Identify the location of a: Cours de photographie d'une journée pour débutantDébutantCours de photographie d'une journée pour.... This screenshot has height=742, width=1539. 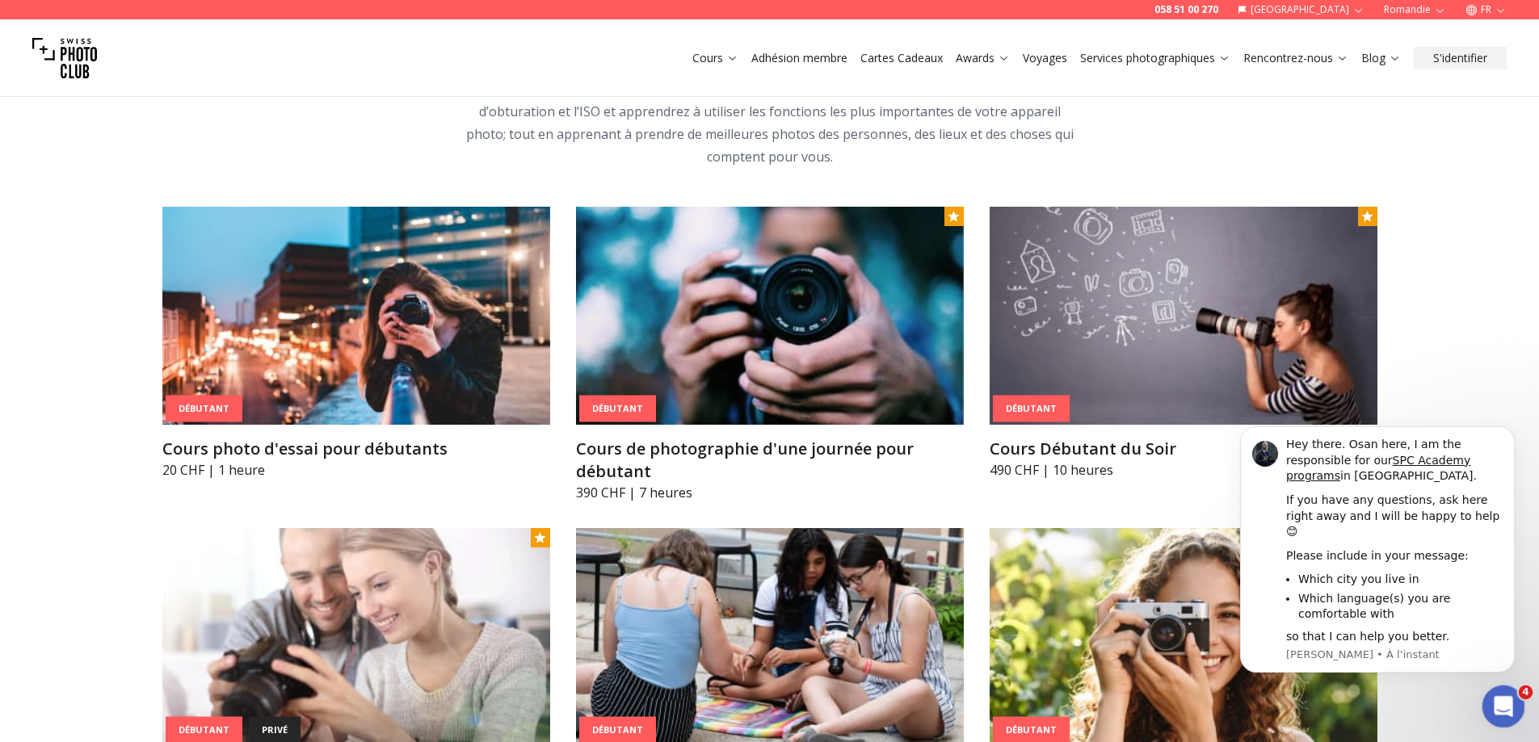
(770, 355).